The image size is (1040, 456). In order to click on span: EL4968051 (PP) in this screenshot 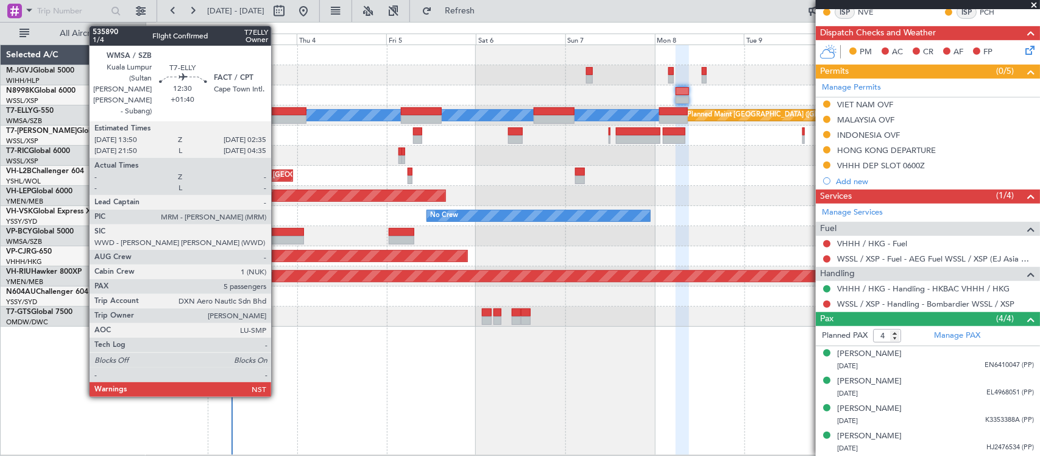, I will do `click(1010, 392)`.